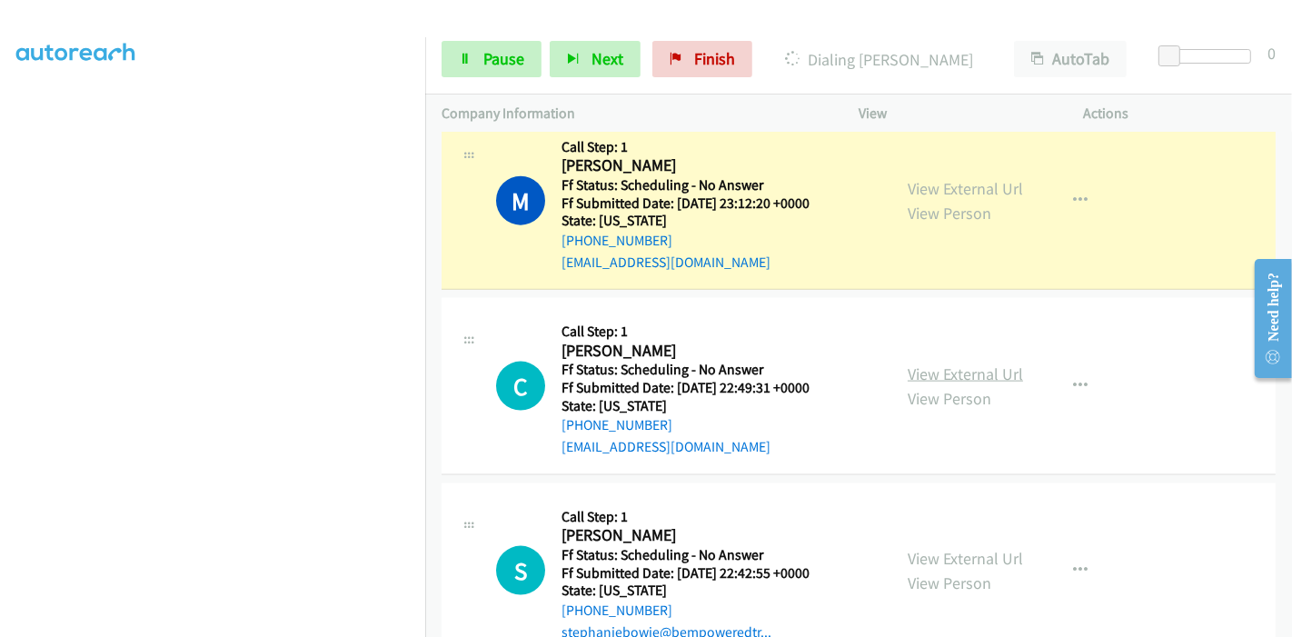  I want to click on div: Delay between calls (in seconds), so click(1210, 56).